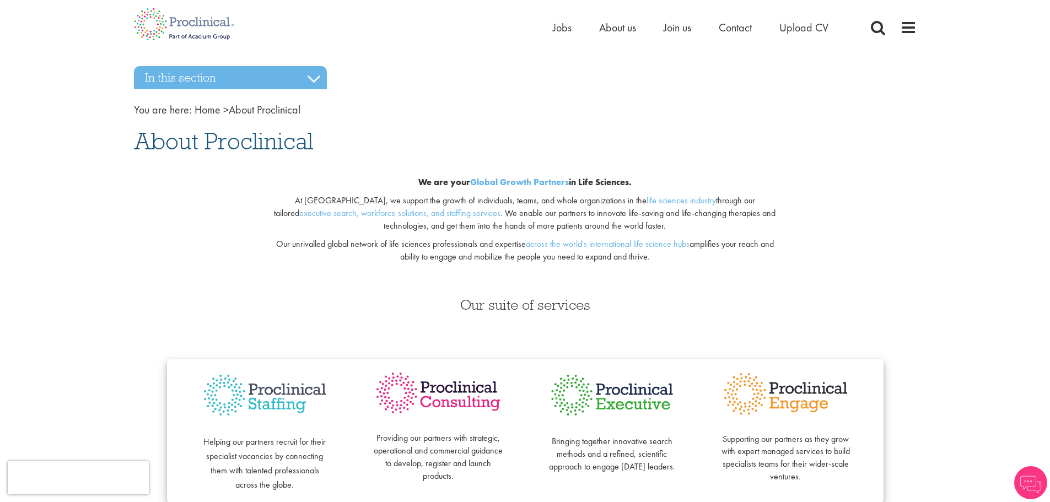 This screenshot has height=502, width=1050. What do you see at coordinates (785, 394) in the screenshot?
I see `img: Proclinical Engage` at bounding box center [785, 394].